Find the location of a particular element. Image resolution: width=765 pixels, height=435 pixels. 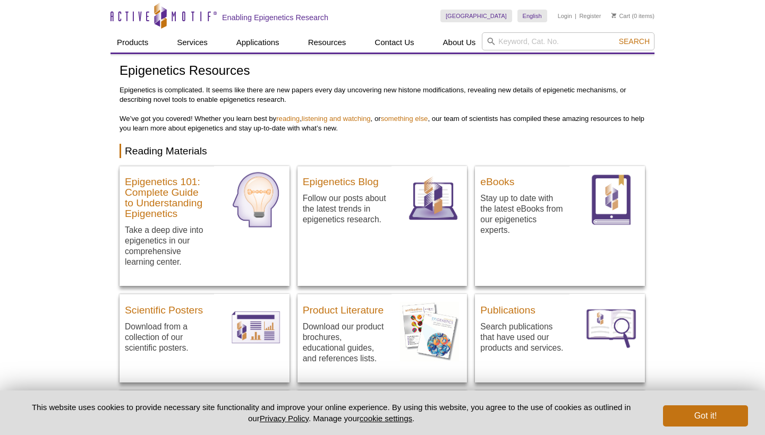

a: Products is located at coordinates (132, 42).